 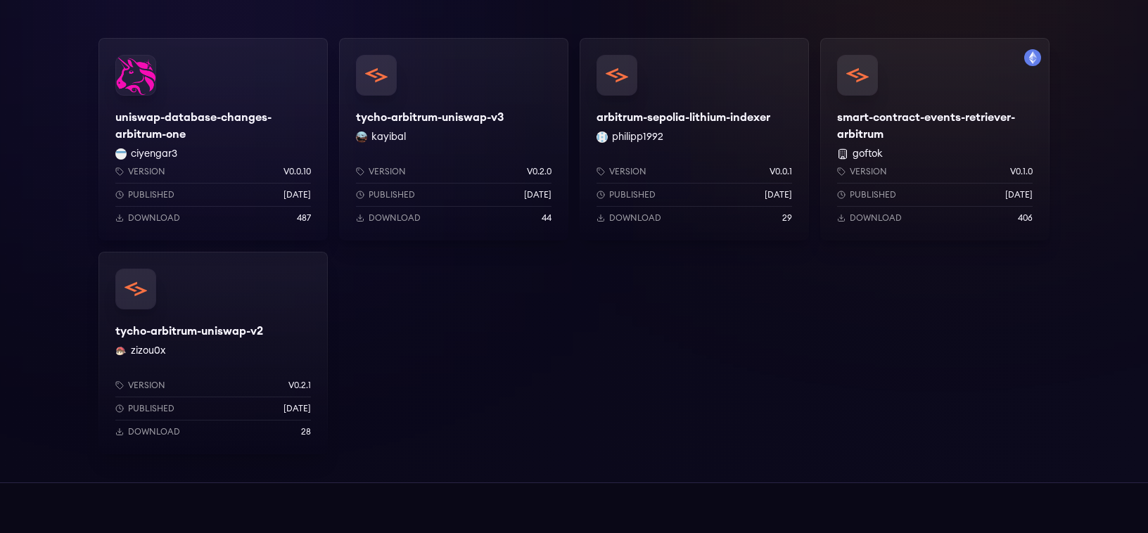 I want to click on button: philipp1992, so click(x=638, y=137).